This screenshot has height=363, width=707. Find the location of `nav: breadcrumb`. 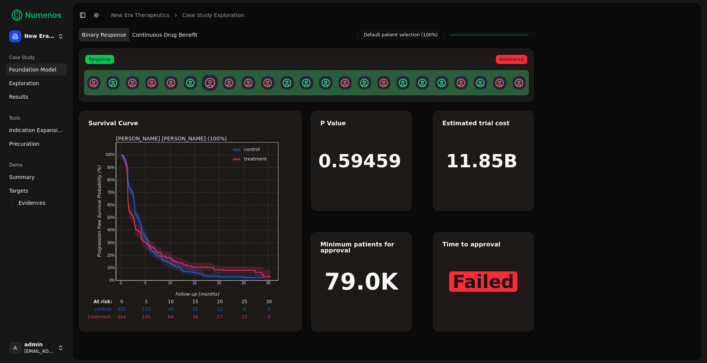

nav: breadcrumb is located at coordinates (177, 15).